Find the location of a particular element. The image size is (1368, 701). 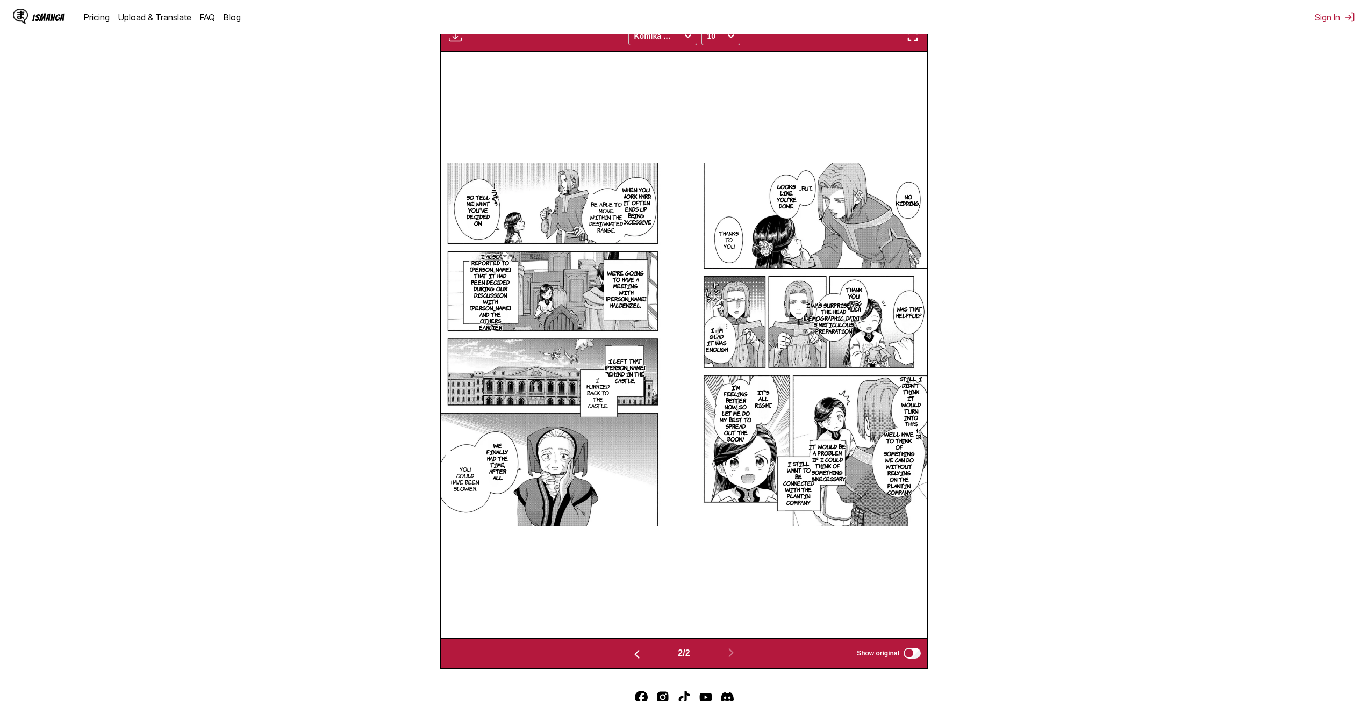

p: It would be a problem if I could think of something unnecessary is located at coordinates (827, 463).